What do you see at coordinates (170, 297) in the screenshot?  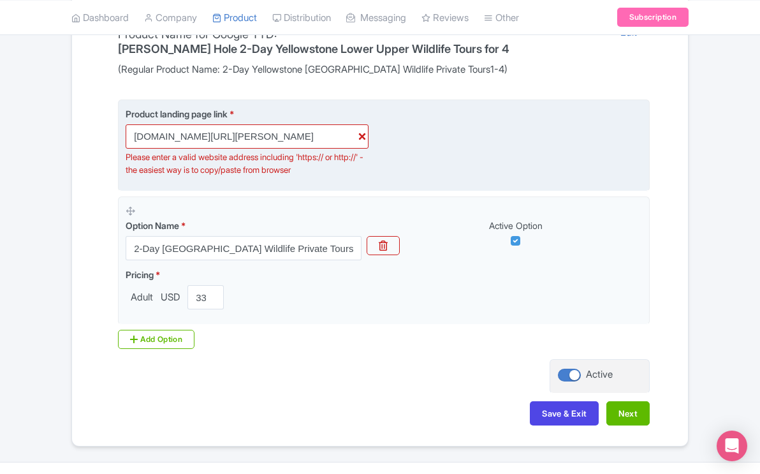 I see `span: USD` at bounding box center [170, 297].